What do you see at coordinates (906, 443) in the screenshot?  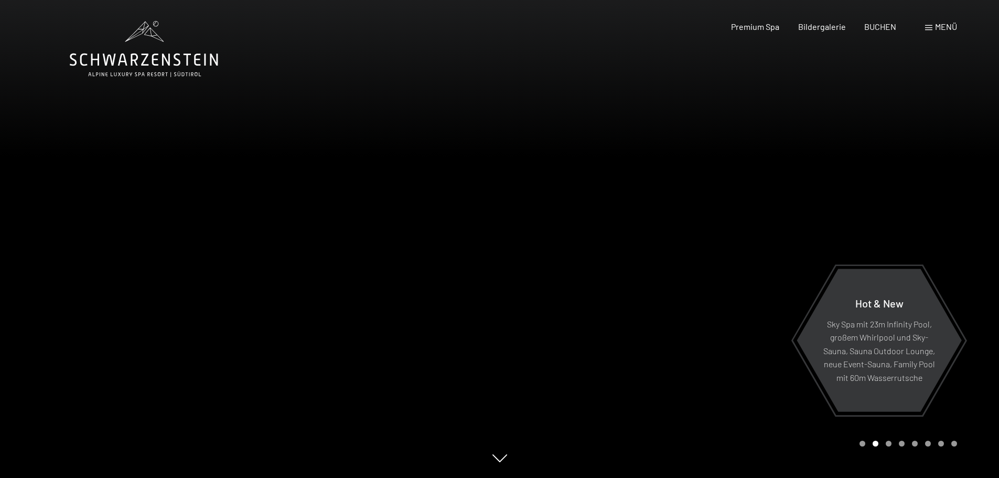 I see `div: Carousel Pagination` at bounding box center [906, 443].